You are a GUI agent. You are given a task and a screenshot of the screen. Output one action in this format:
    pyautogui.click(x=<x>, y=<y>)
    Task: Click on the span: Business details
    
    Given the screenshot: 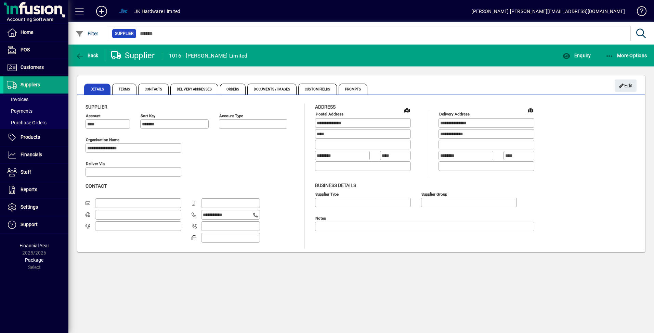 What is the action you would take?
    pyautogui.click(x=336, y=185)
    